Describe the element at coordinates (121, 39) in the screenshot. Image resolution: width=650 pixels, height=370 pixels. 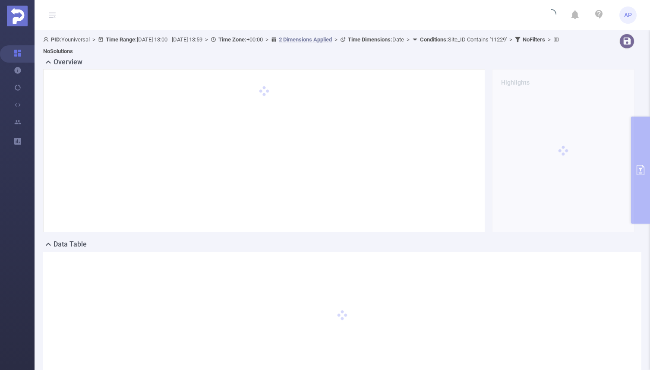
I see `b: Time Range:` at that location.